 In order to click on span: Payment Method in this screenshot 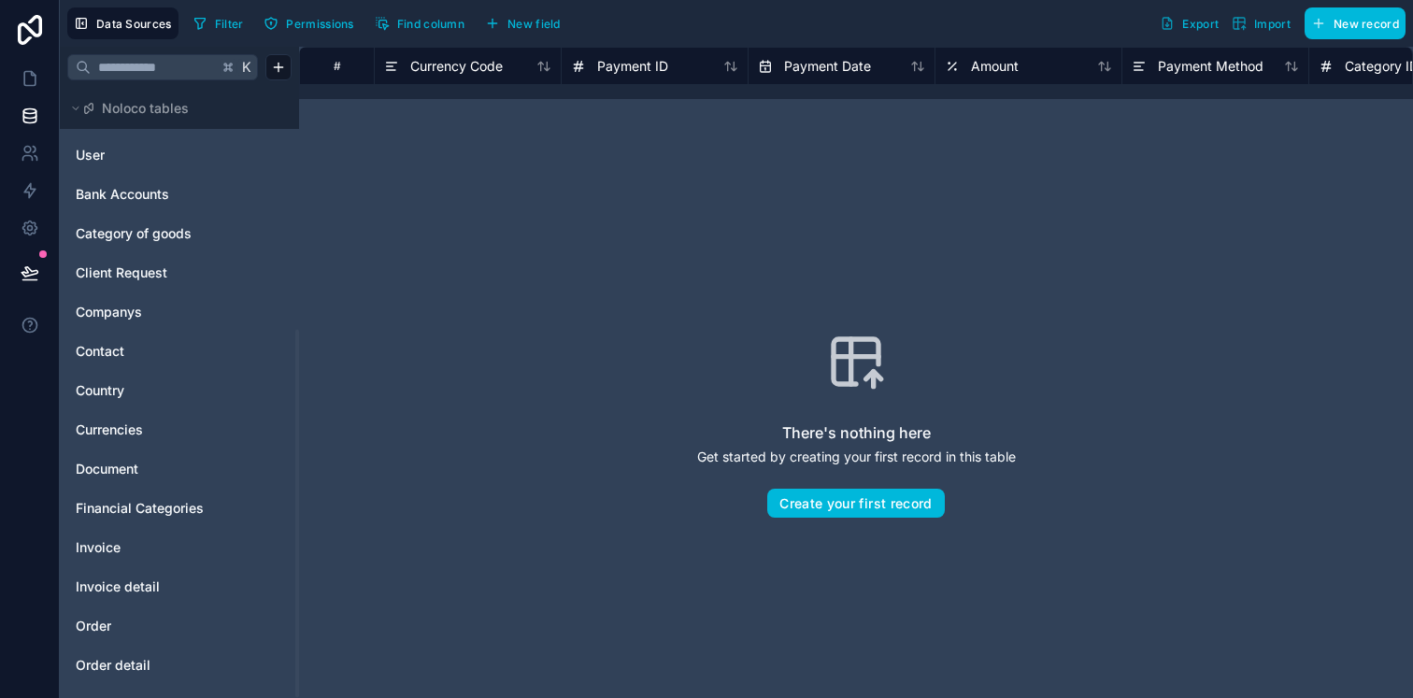, I will do `click(1211, 66)`.